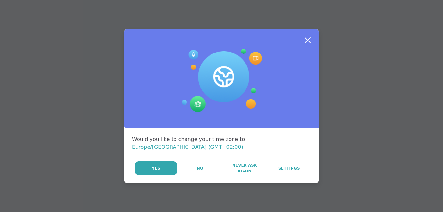 This screenshot has width=443, height=212. What do you see at coordinates (221, 80) in the screenshot?
I see `img: Session Experience` at bounding box center [221, 80].